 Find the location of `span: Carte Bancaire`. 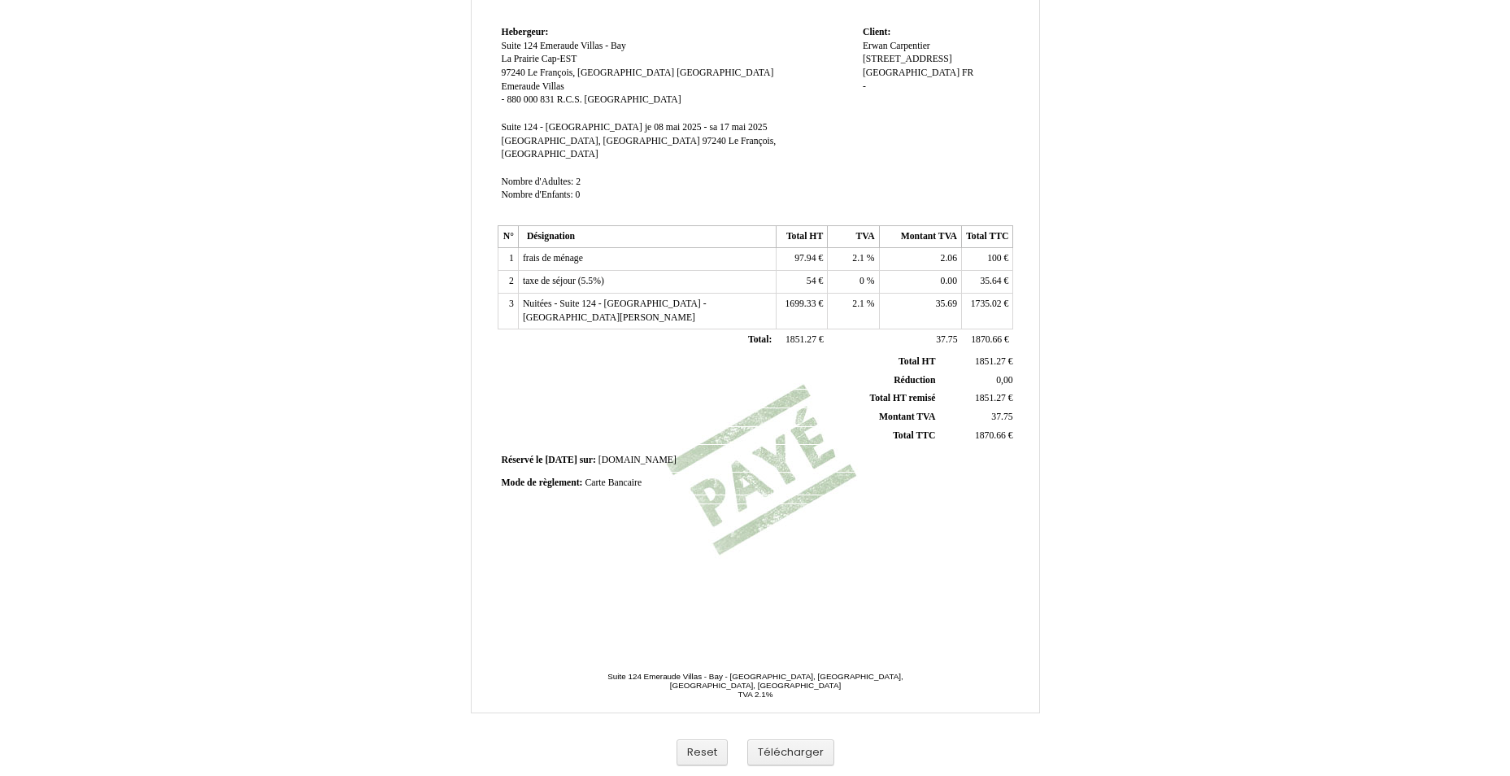

span: Carte Bancaire is located at coordinates (613, 482).